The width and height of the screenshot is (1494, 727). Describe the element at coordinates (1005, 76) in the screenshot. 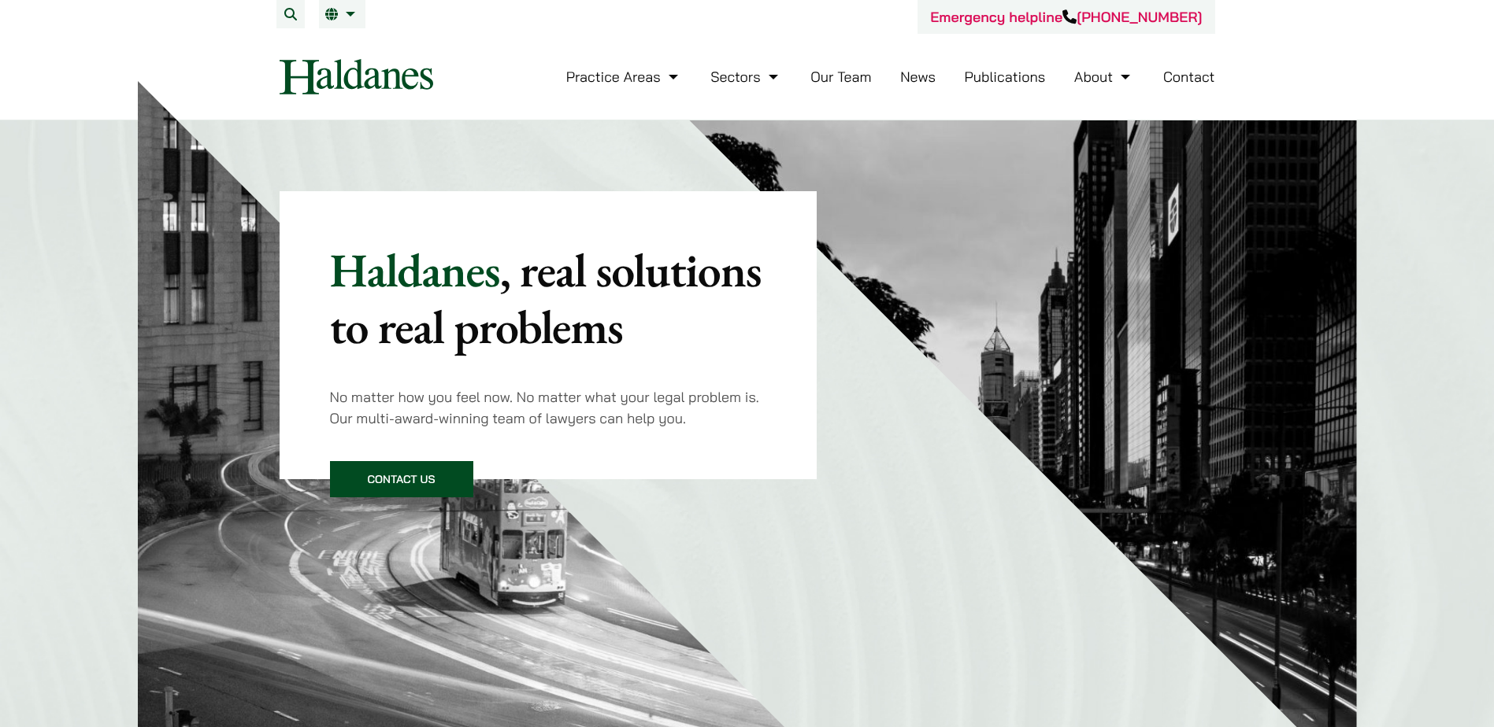

I see `a: Publications` at that location.